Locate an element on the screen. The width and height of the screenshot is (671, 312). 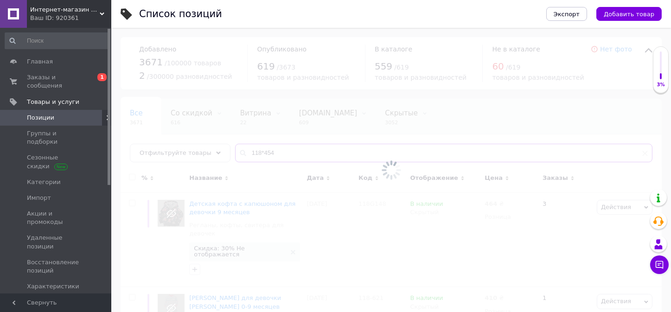
span: Добавить товар is located at coordinates (629, 14).